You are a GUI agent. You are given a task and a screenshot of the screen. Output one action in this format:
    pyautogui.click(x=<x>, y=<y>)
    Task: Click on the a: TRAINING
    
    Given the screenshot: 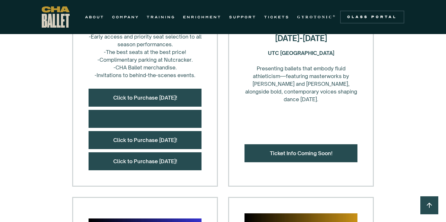 What is the action you would take?
    pyautogui.click(x=161, y=17)
    